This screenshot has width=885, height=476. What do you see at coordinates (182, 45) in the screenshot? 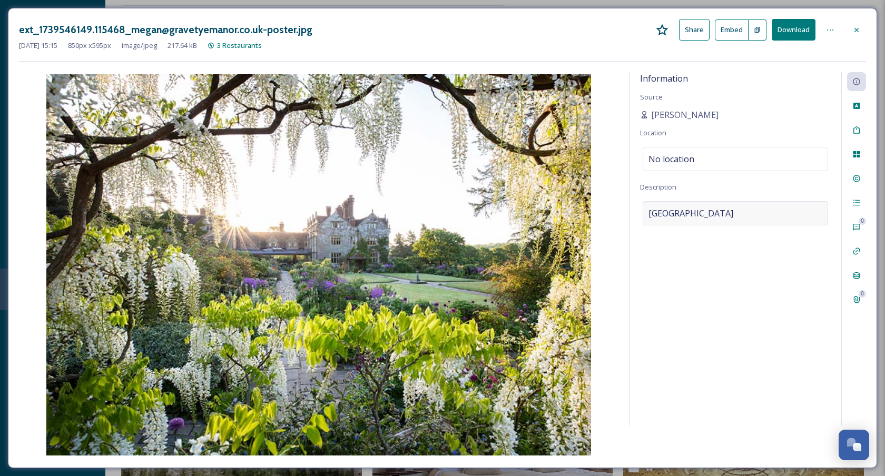
I see `span: 217.64 kB` at bounding box center [182, 45].